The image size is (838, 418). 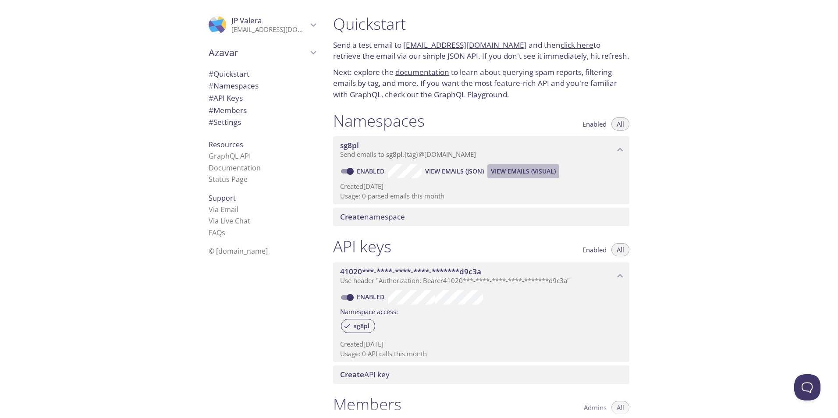 I want to click on span: View Emails (Visual), so click(x=523, y=171).